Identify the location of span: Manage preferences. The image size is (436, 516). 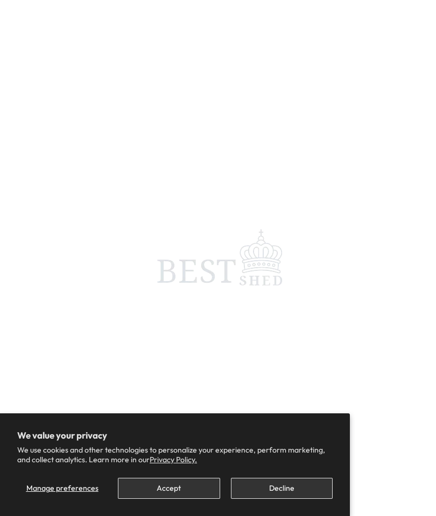
(62, 488).